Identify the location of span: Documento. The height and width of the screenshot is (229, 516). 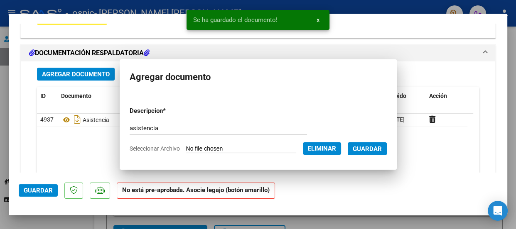
(76, 96).